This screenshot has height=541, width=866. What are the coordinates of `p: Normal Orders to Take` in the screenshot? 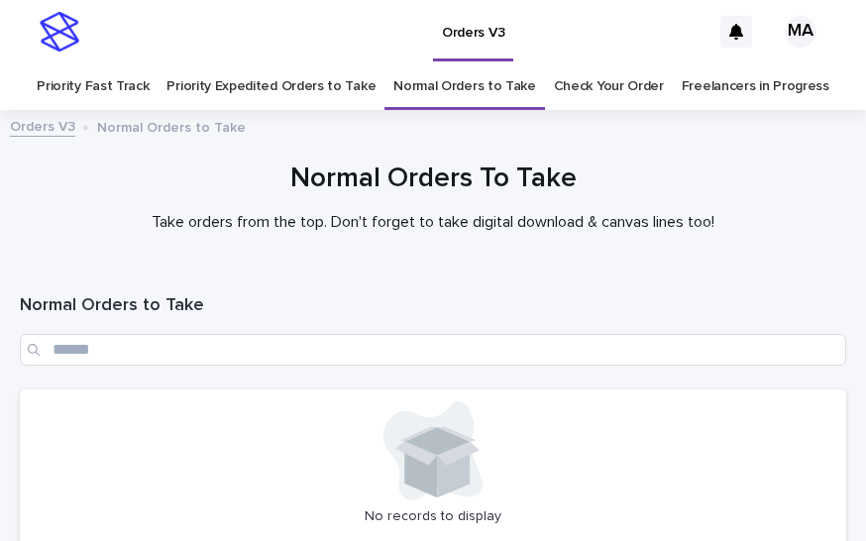 It's located at (171, 126).